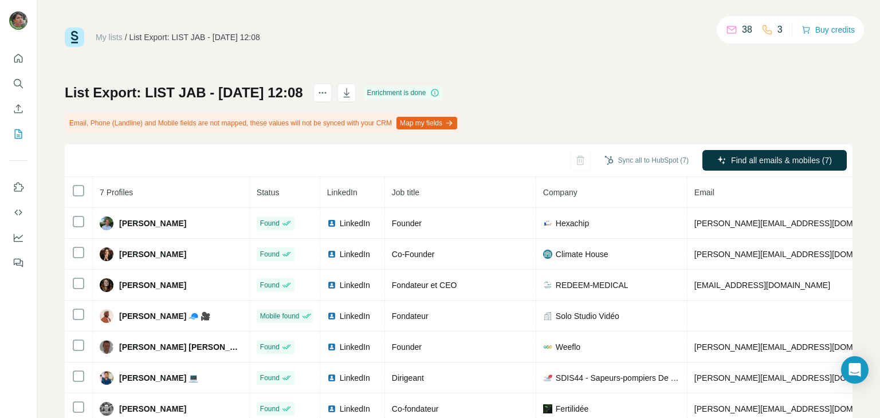 This screenshot has width=880, height=418. I want to click on button: Quick start, so click(18, 58).